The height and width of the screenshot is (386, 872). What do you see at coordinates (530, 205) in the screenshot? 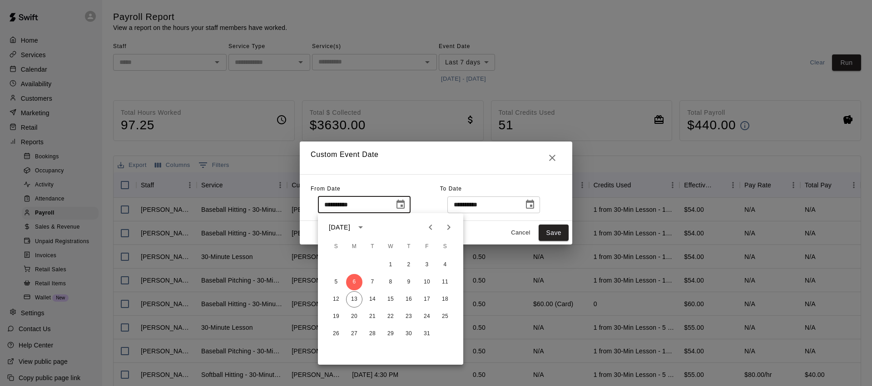
I see `button: Choose date, selected date is Oct 13, 2025` at bounding box center [530, 205].